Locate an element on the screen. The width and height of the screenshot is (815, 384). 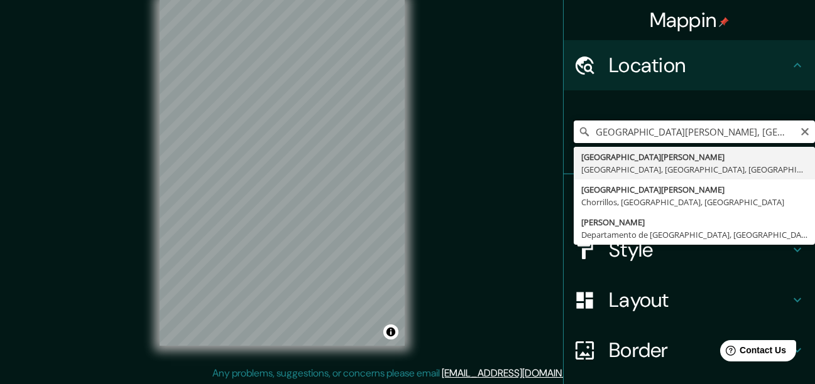
h4: Border is located at coordinates (699, 350).